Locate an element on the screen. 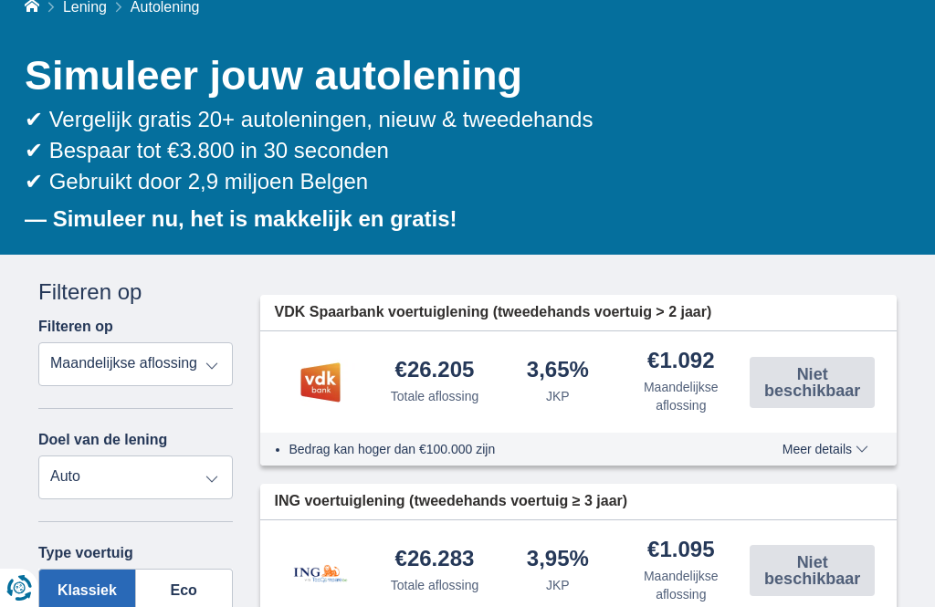  span: Meer details is located at coordinates (825, 449).